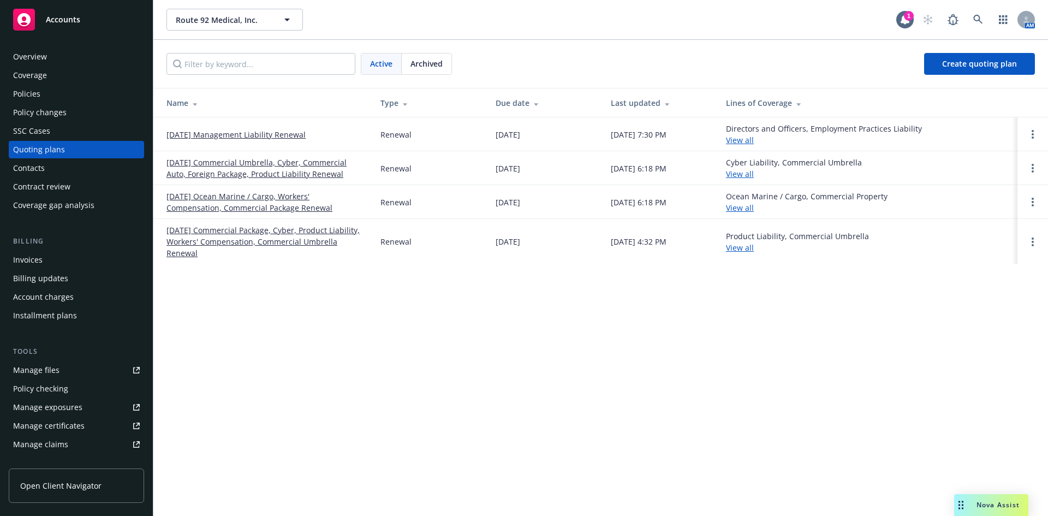 The width and height of the screenshot is (1048, 516). Describe the element at coordinates (794, 168) in the screenshot. I see `div: Cyber Liability, Commercial Umbrella` at that location.